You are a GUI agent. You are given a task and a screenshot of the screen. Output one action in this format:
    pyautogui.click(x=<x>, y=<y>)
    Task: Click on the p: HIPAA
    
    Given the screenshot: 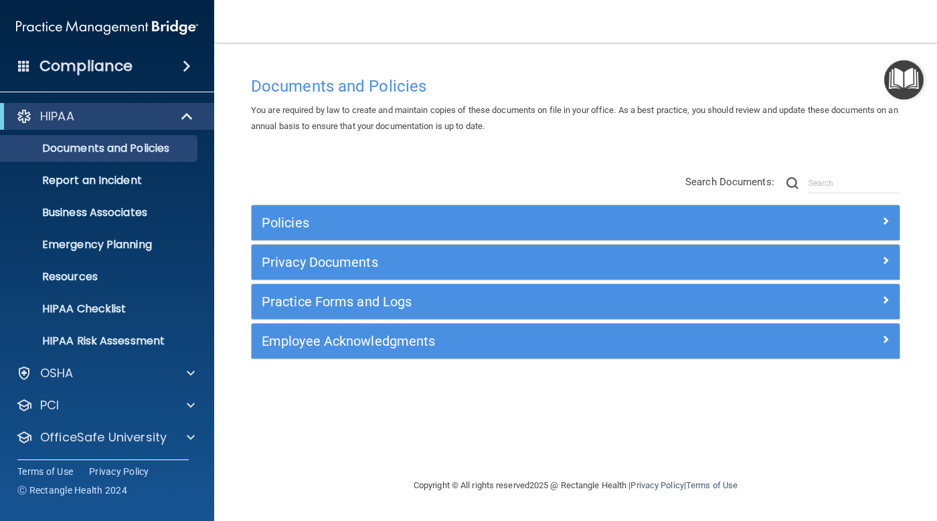 What is the action you would take?
    pyautogui.click(x=57, y=116)
    